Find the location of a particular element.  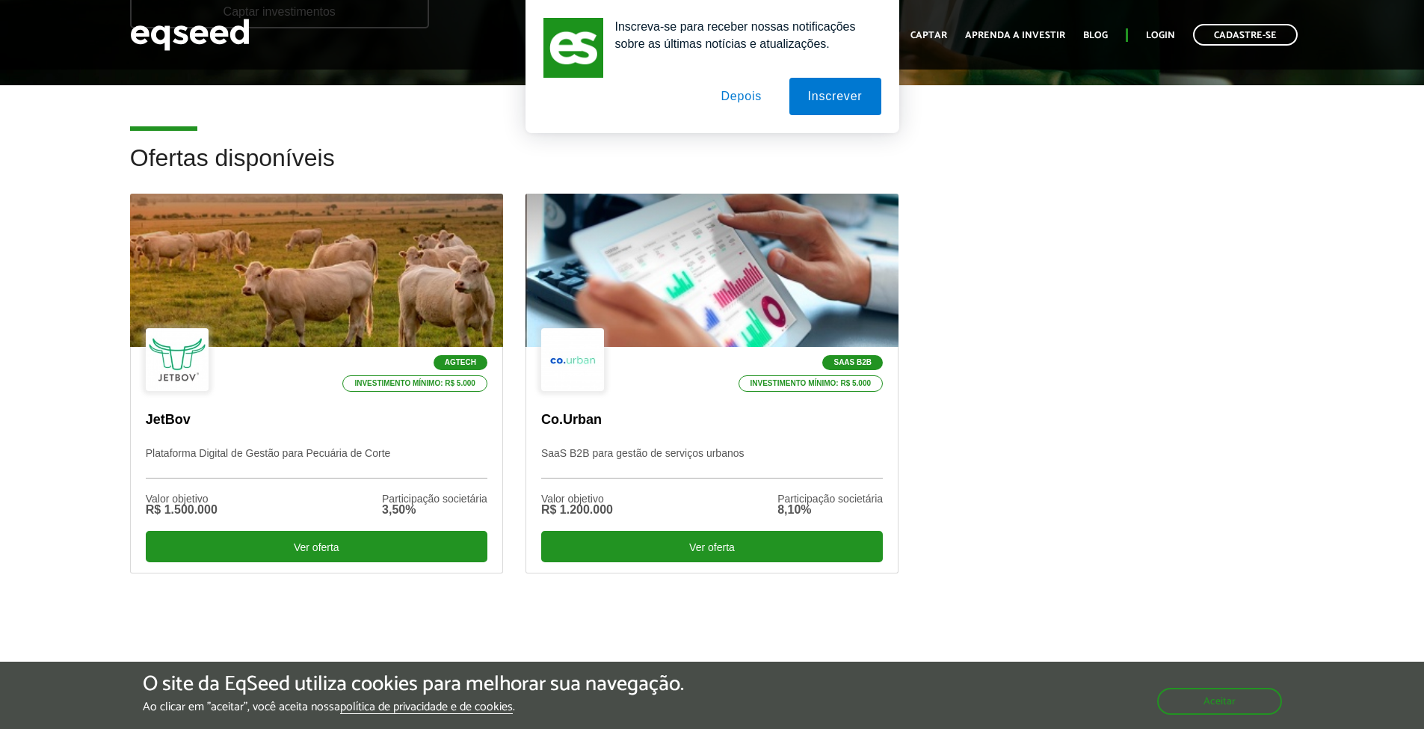

p: SaaS B2B para gestão de serviços urbanos is located at coordinates (712, 463).